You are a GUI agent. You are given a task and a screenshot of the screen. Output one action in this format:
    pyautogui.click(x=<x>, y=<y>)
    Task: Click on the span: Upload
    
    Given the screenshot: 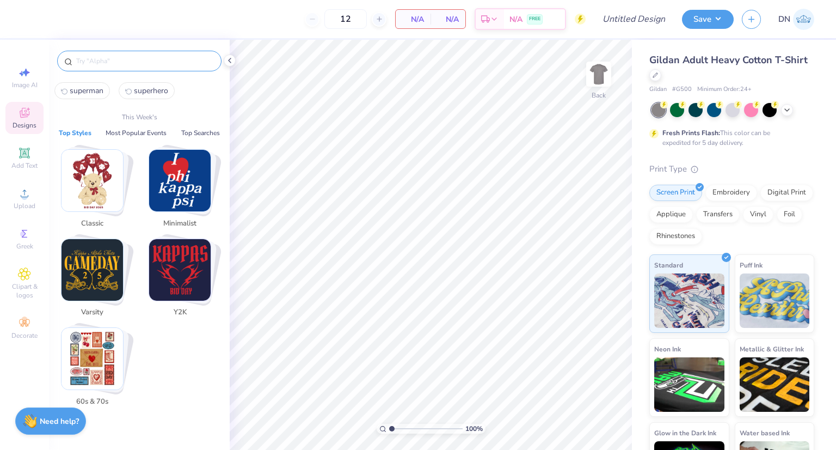 What is the action you would take?
    pyautogui.click(x=24, y=206)
    